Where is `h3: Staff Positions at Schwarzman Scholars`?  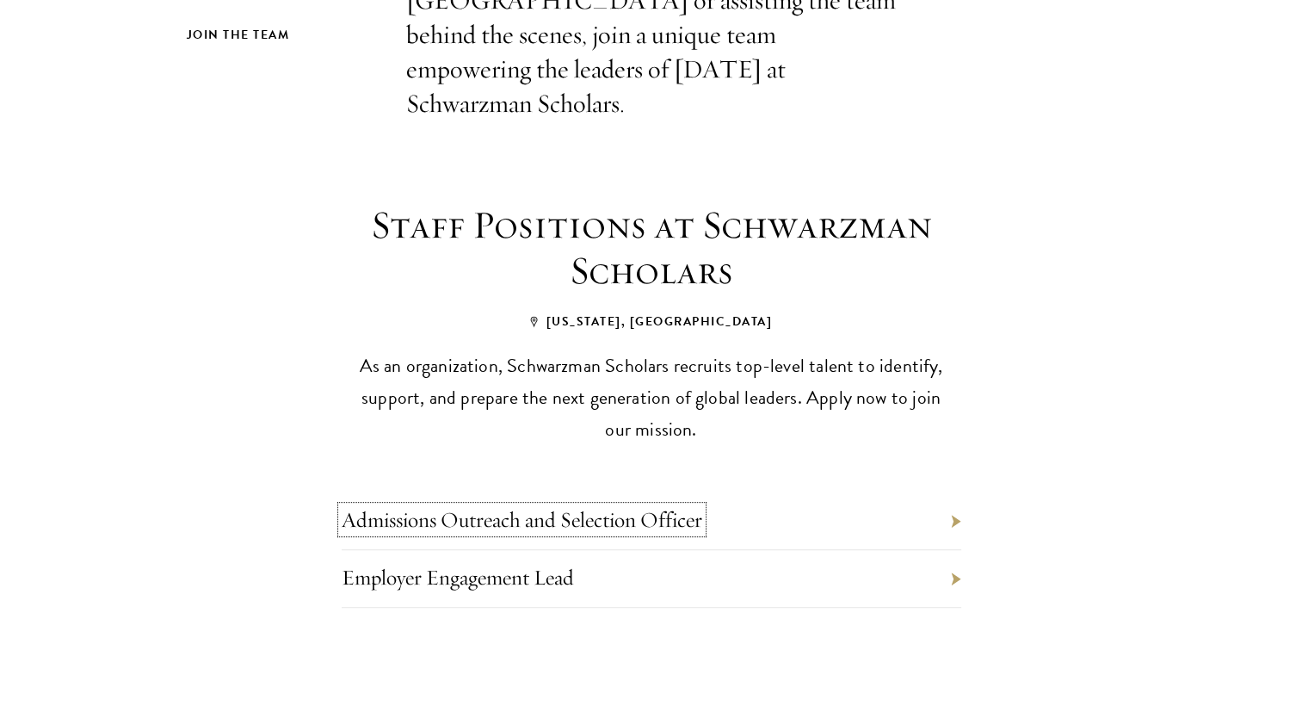 h3: Staff Positions at Schwarzman Scholars is located at coordinates (651, 248).